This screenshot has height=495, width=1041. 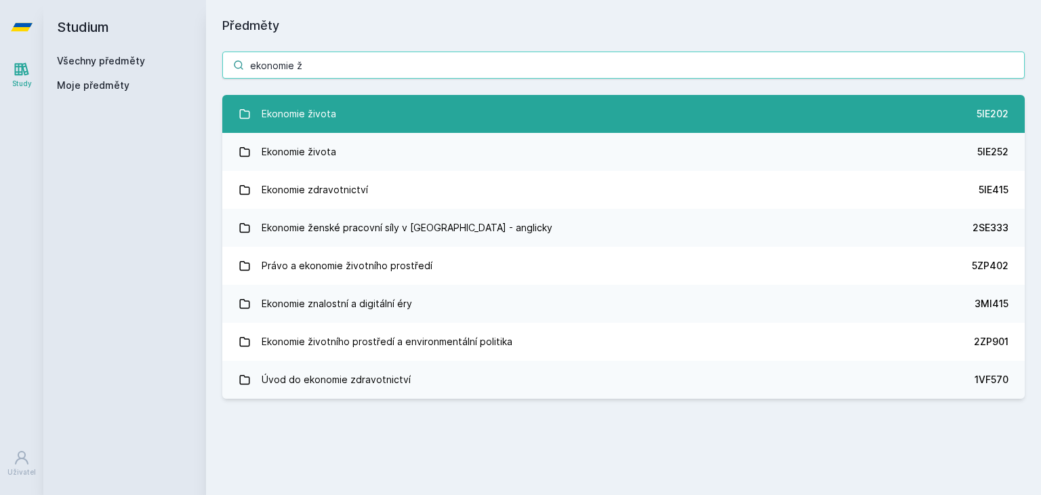 What do you see at coordinates (993, 190) in the screenshot?
I see `div: 5IE415` at bounding box center [993, 190].